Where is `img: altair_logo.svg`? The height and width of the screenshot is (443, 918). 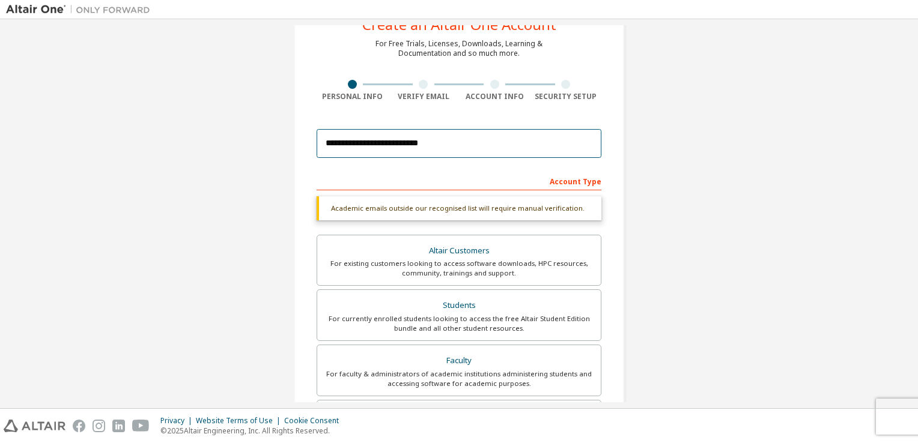 img: altair_logo.svg is located at coordinates (34, 426).